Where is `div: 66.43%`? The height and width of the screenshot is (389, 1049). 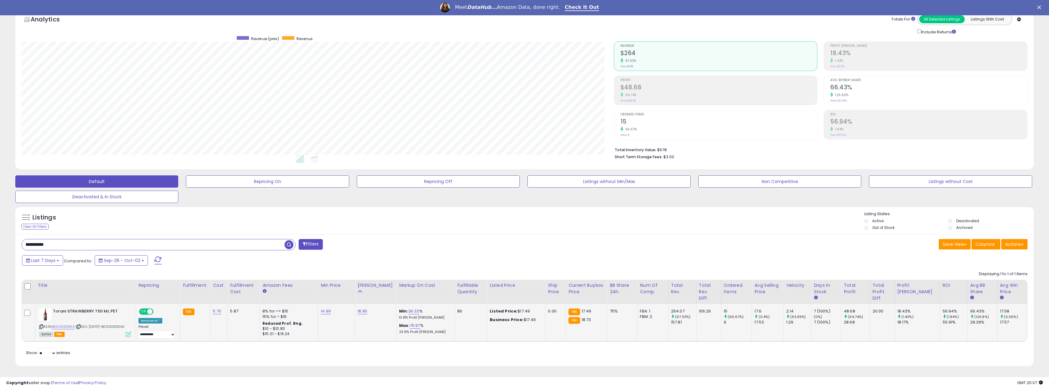 div: 66.43% is located at coordinates (983, 311).